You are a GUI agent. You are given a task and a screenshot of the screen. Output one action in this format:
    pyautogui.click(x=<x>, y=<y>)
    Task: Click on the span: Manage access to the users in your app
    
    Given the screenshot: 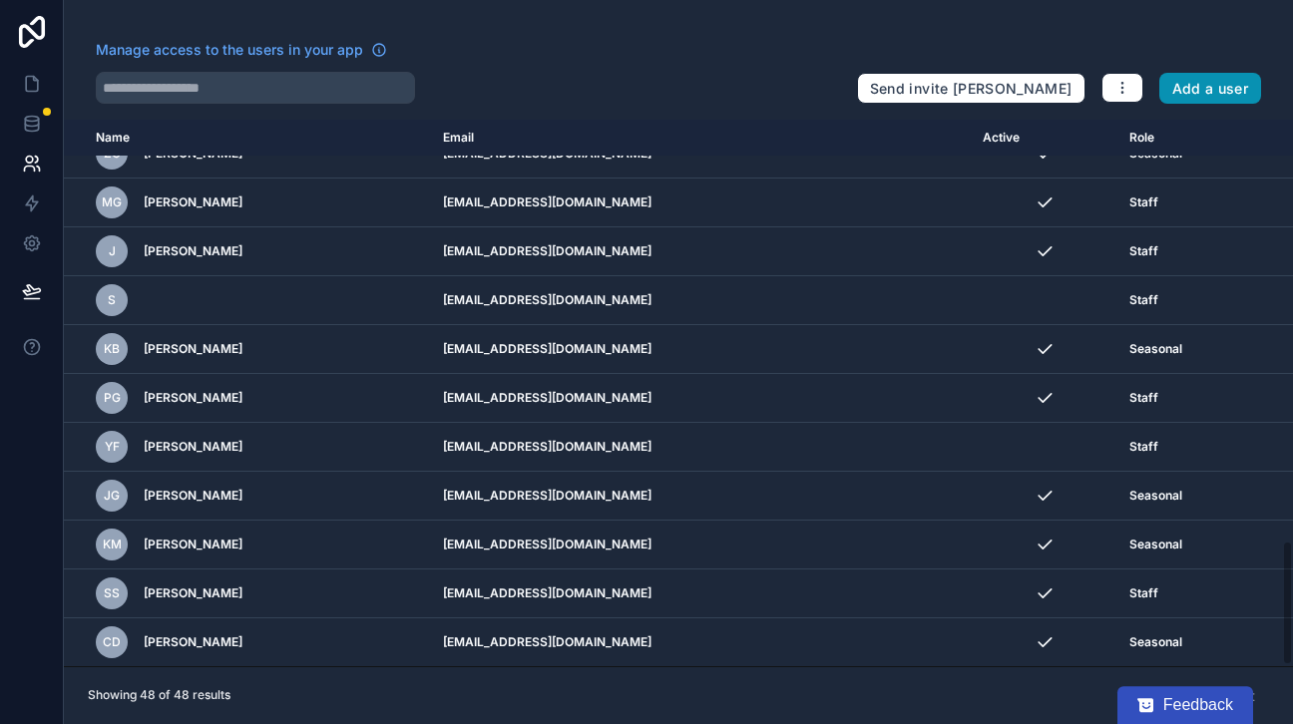 What is the action you would take?
    pyautogui.click(x=230, y=50)
    